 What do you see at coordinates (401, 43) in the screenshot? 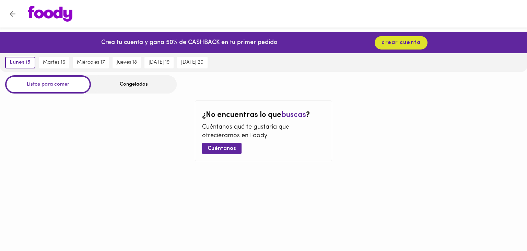
I see `button: crear cuenta` at bounding box center [401, 43].